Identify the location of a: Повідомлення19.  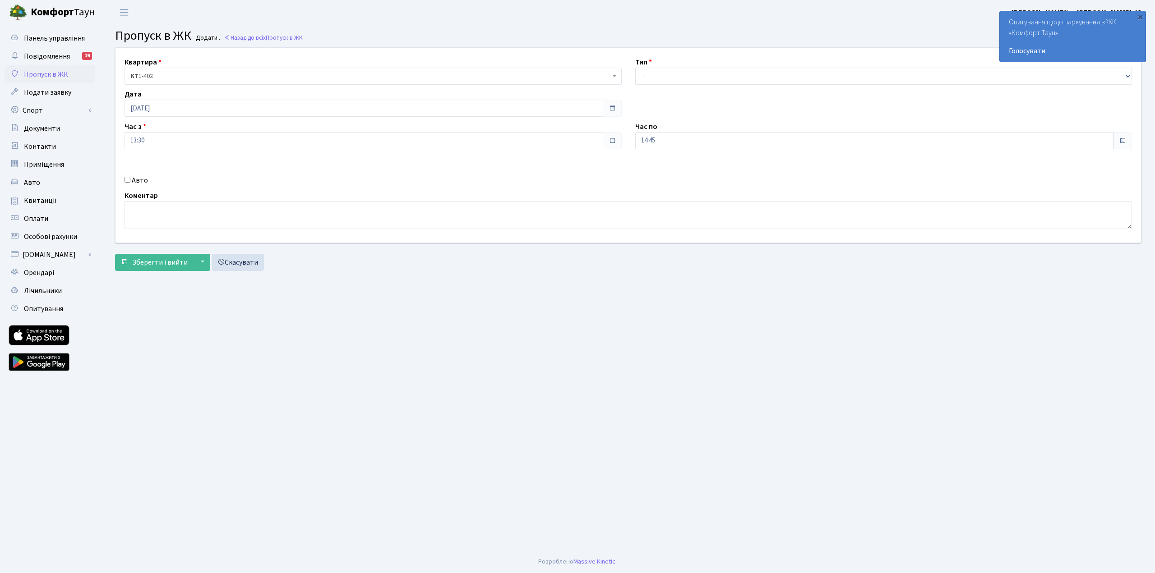
(50, 56).